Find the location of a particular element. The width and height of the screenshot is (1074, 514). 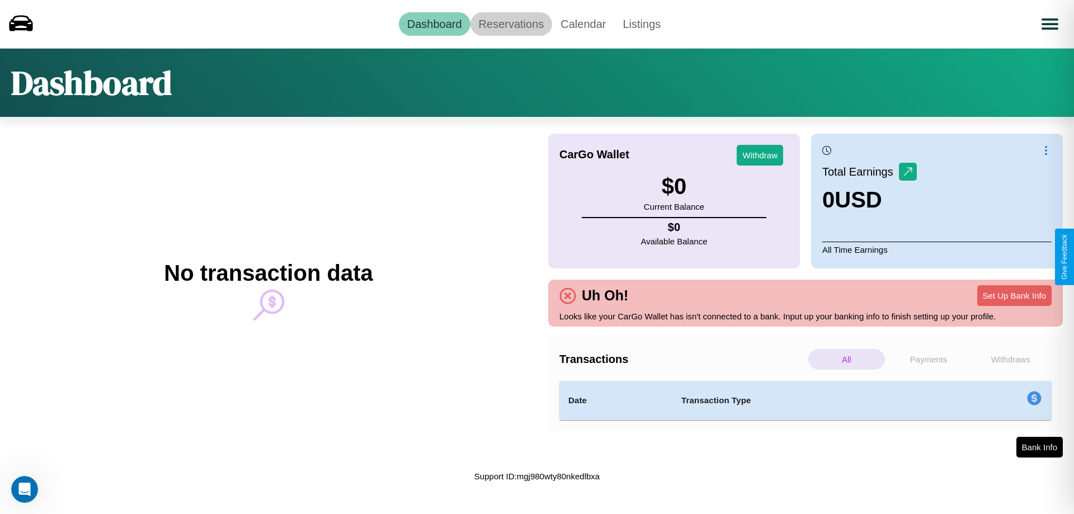

button: Open menu is located at coordinates (1050, 24).